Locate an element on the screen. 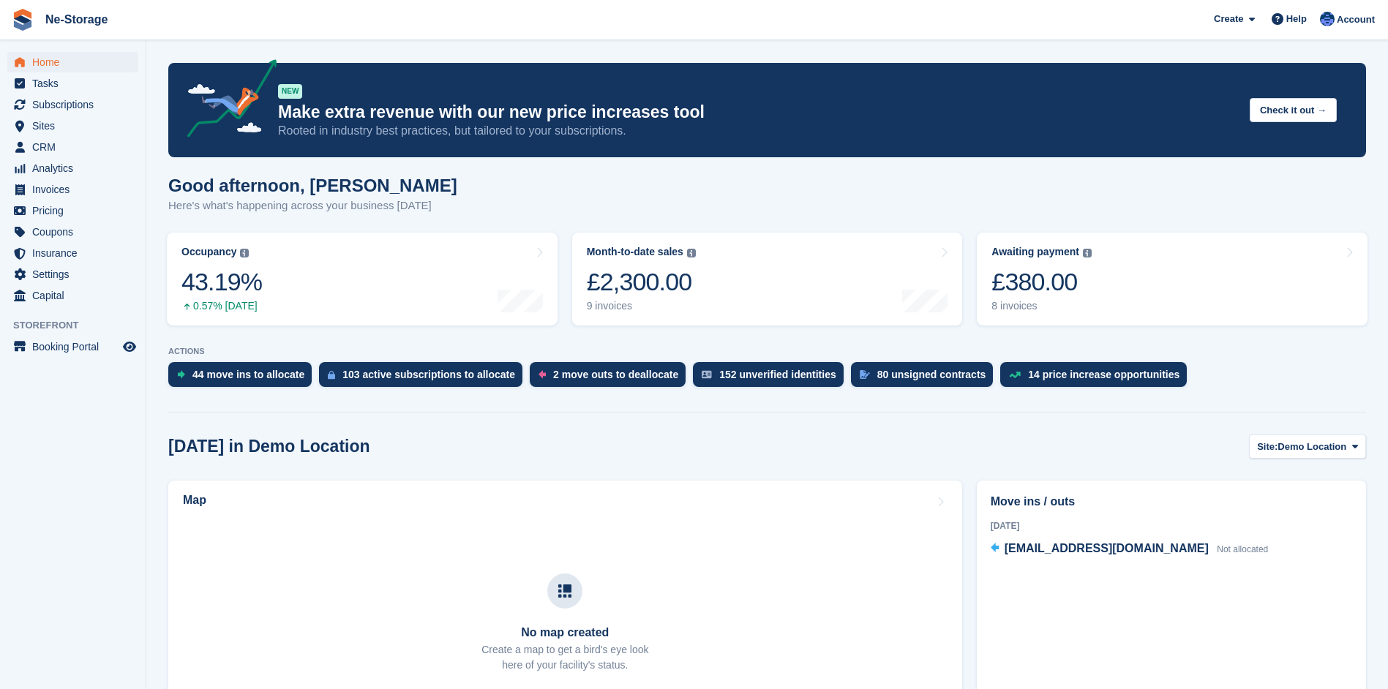 This screenshot has height=689, width=1388. p: ACTIONS is located at coordinates (767, 351).